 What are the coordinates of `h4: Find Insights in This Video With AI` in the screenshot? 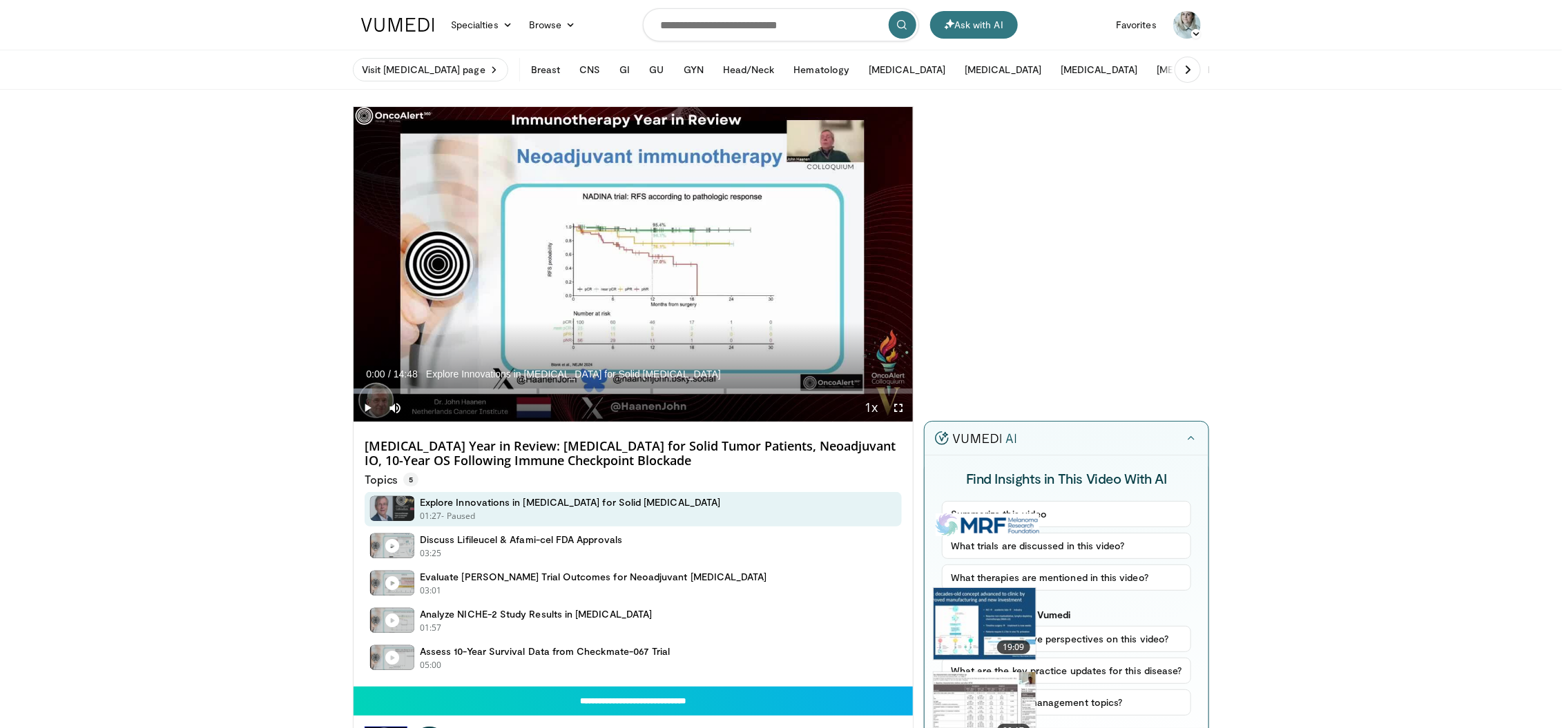 It's located at (1066, 478).